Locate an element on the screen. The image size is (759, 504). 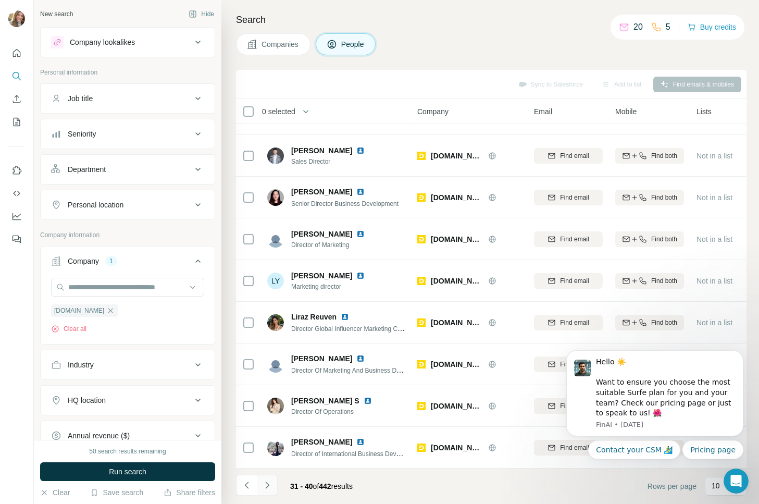
button: Industry is located at coordinates (128, 365).